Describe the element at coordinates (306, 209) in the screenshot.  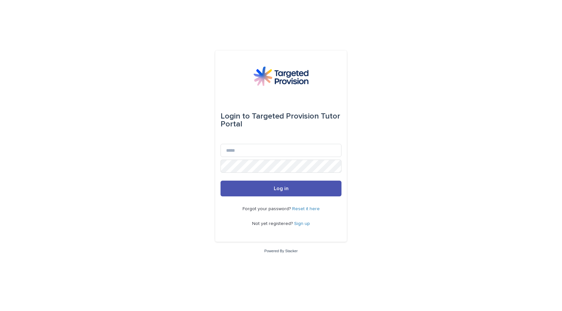
I see `a: Reset it here` at that location.